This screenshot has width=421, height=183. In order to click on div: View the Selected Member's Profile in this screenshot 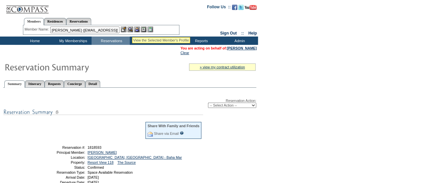, I will do `click(161, 40)`.